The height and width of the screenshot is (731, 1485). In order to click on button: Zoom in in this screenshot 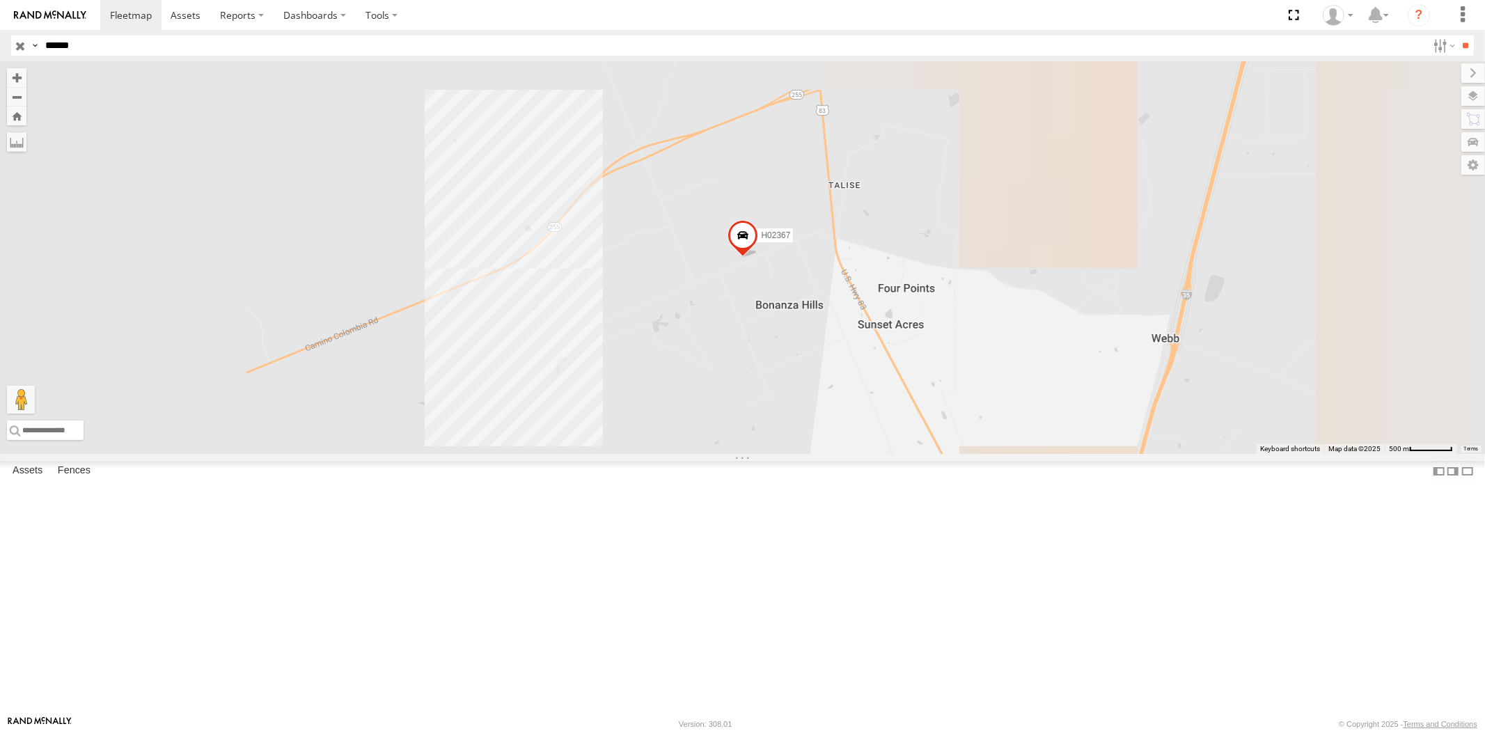, I will do `click(17, 77)`.